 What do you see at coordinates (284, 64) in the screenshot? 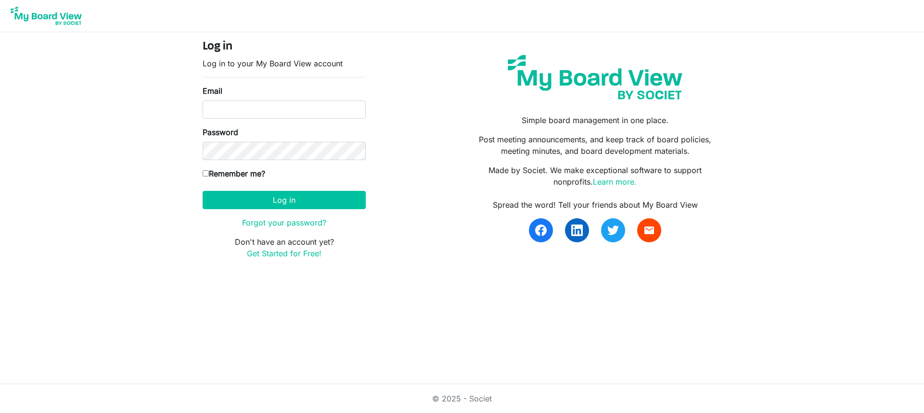
I see `p: Log in to your My Board View account` at bounding box center [284, 64].